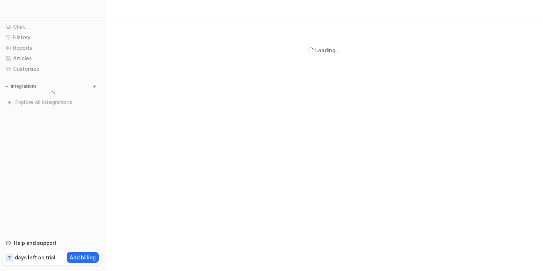  I want to click on img: menu_add.svg, so click(95, 86).